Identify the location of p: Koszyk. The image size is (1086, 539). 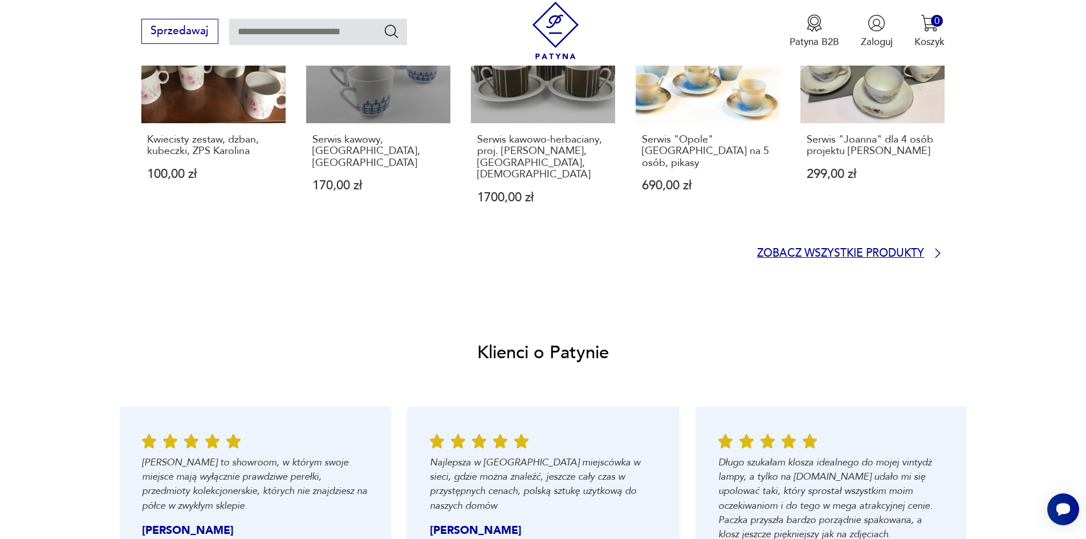
(929, 42).